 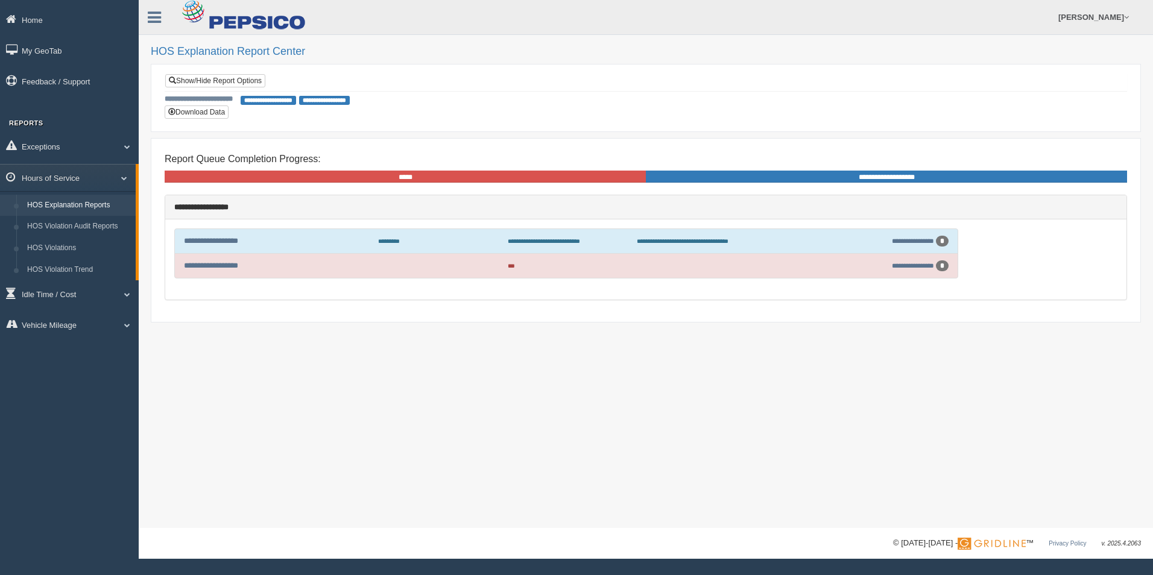 I want to click on a: HOS Explanation Reports, so click(x=78, y=206).